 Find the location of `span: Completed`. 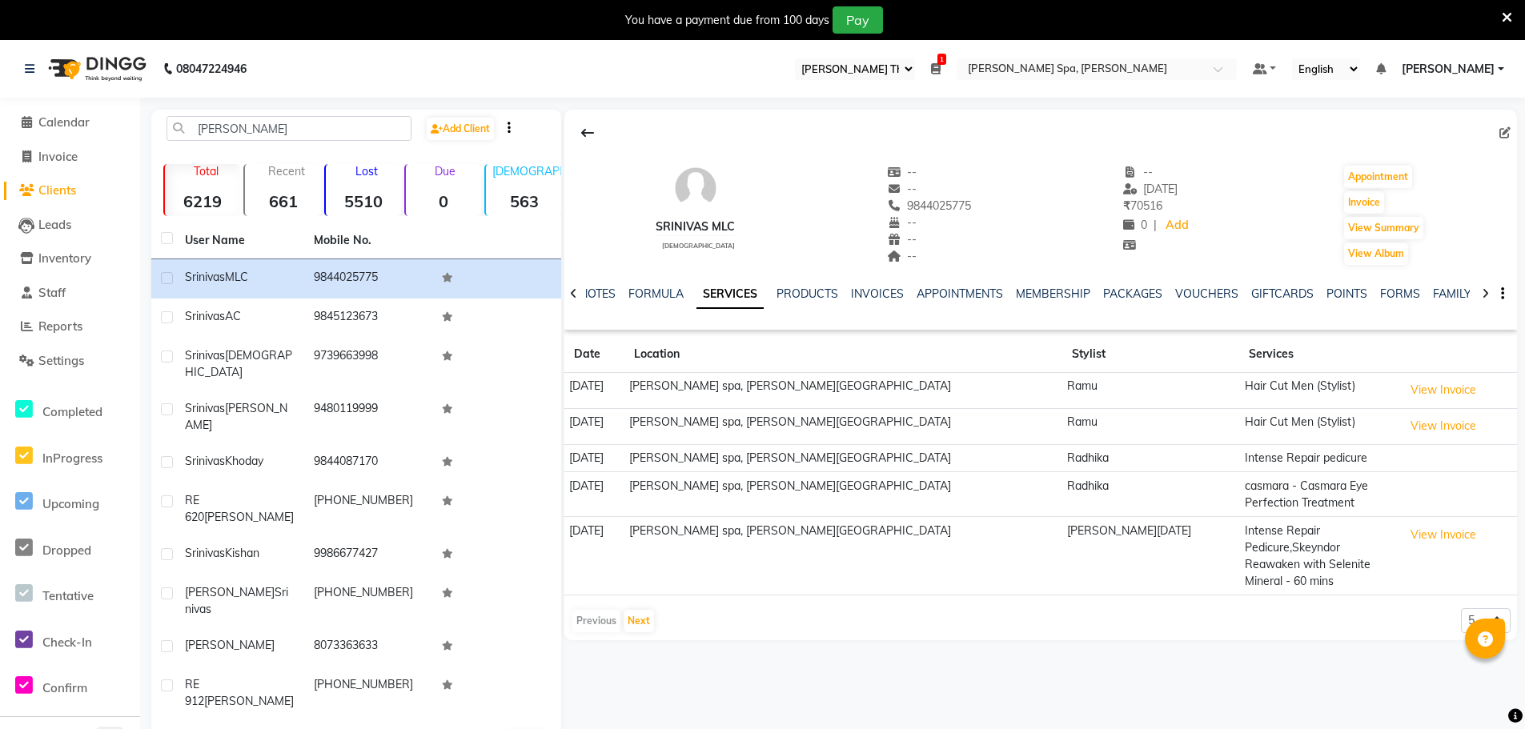

span: Completed is located at coordinates (72, 411).